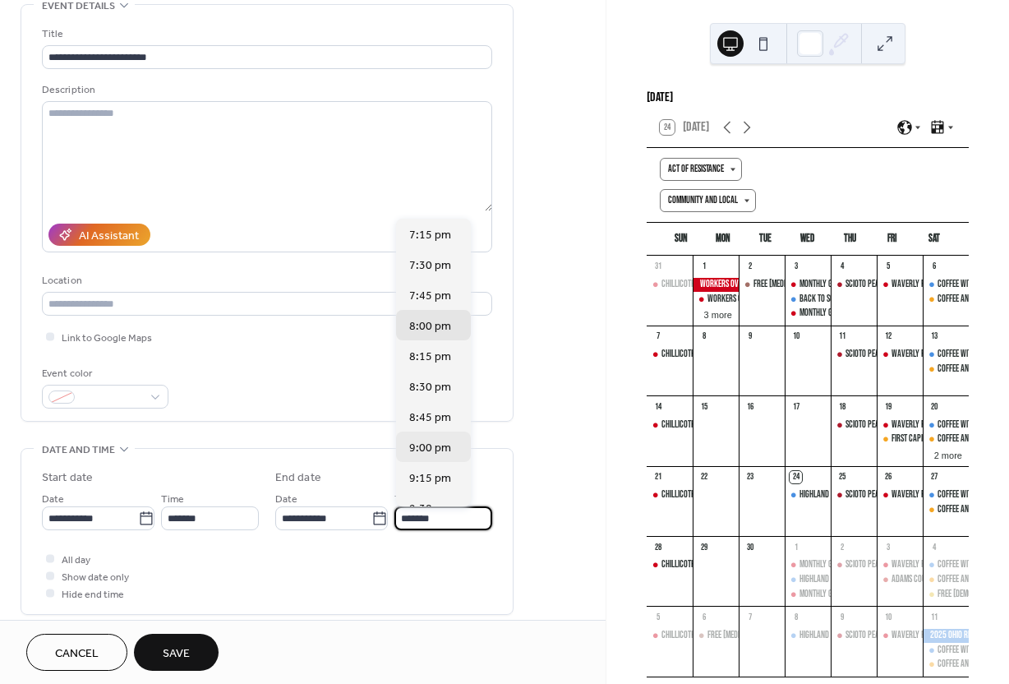  I want to click on span: 9:30 pm, so click(430, 509).